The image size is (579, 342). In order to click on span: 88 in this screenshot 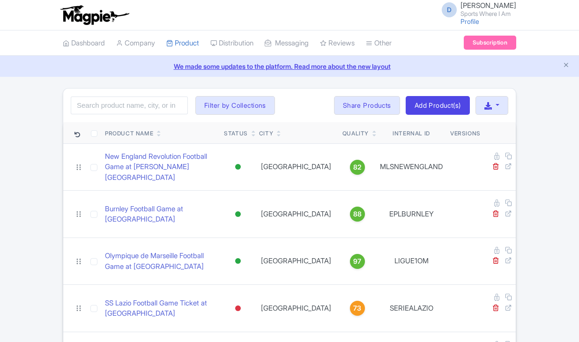, I will do `click(358, 214)`.